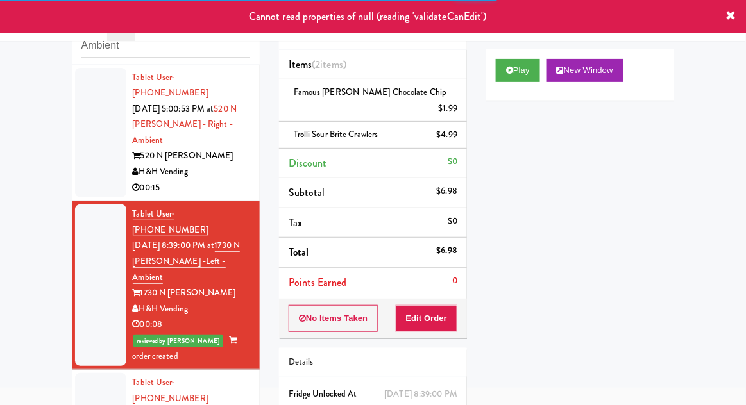 Image resolution: width=746 pixels, height=405 pixels. I want to click on div: 0, so click(455, 281).